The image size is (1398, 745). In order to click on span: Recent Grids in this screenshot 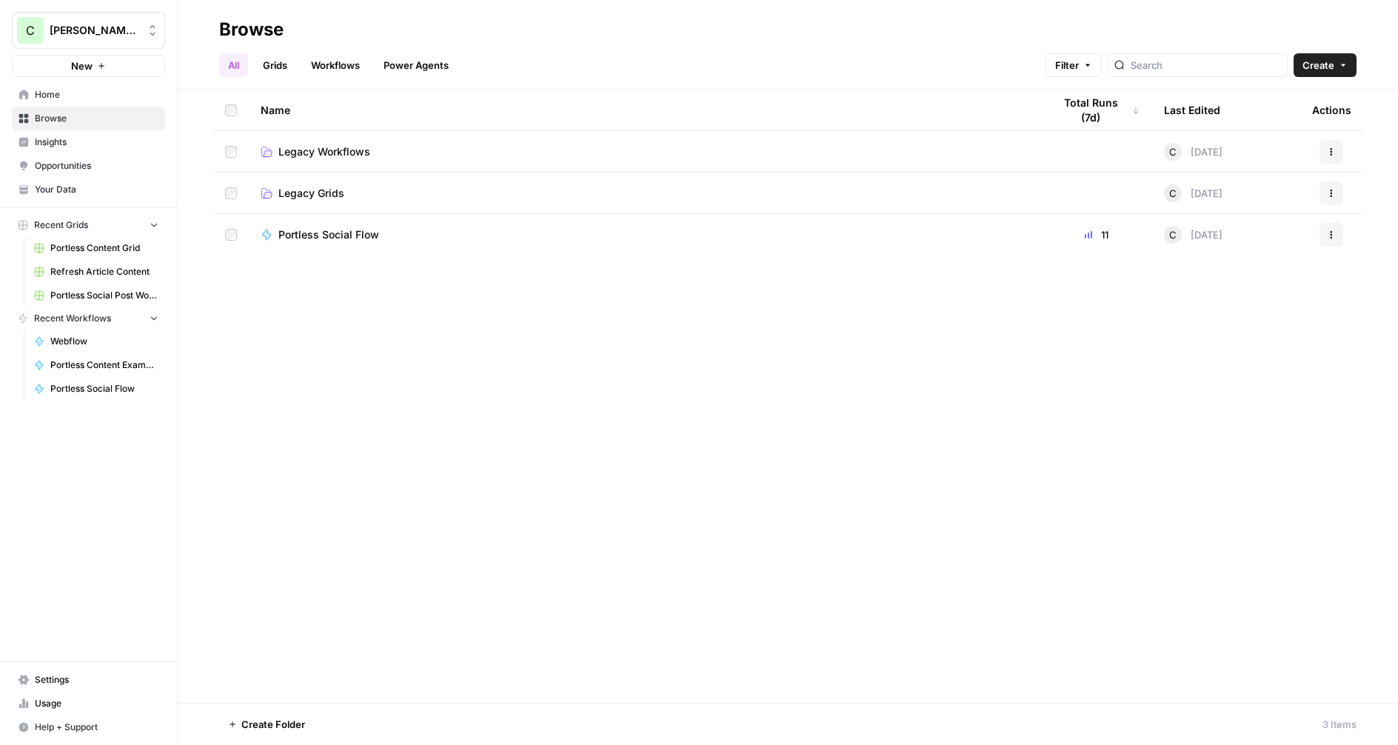, I will do `click(61, 225)`.